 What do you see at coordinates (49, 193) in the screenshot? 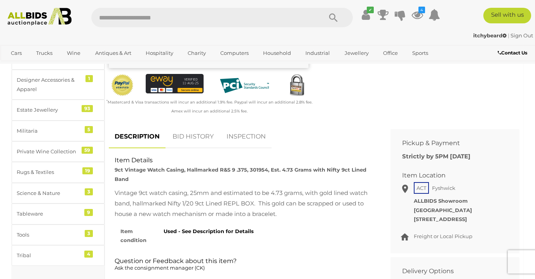
I see `div: Science & Nature` at bounding box center [49, 193].